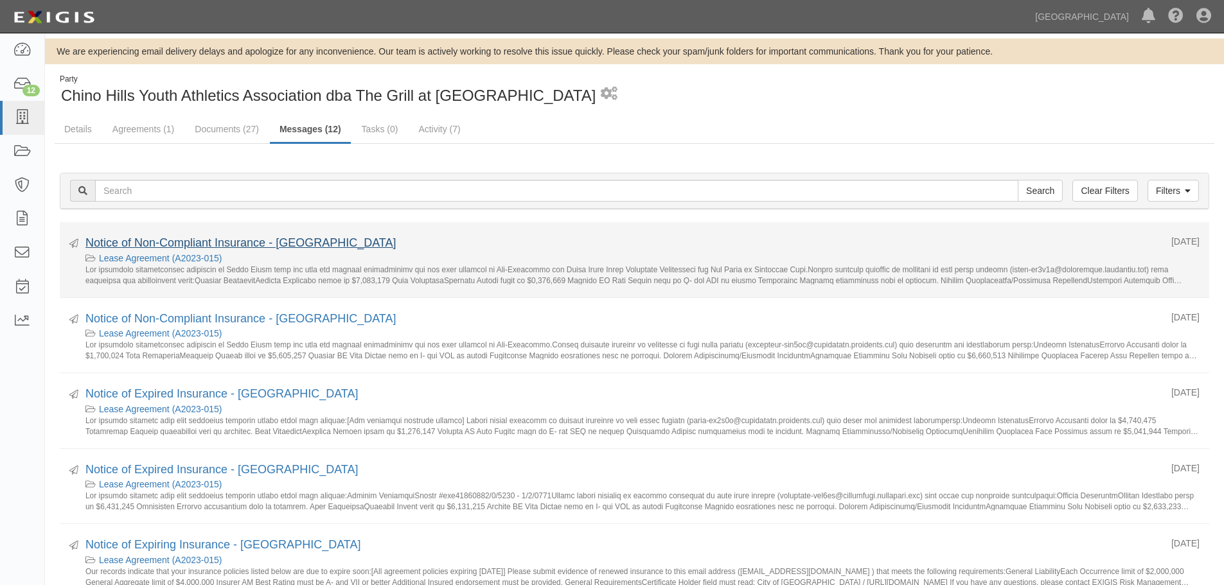 The image size is (1224, 585). What do you see at coordinates (623, 545) in the screenshot?
I see `div: Notice of Expiring Insurance - Chino Hills` at bounding box center [623, 545].